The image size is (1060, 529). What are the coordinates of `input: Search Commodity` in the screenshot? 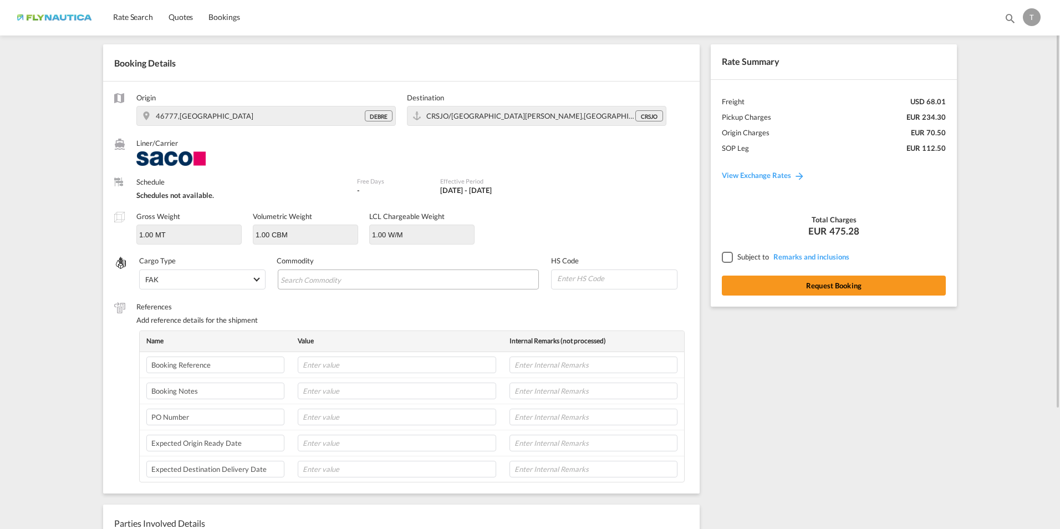 It's located at (331, 280).